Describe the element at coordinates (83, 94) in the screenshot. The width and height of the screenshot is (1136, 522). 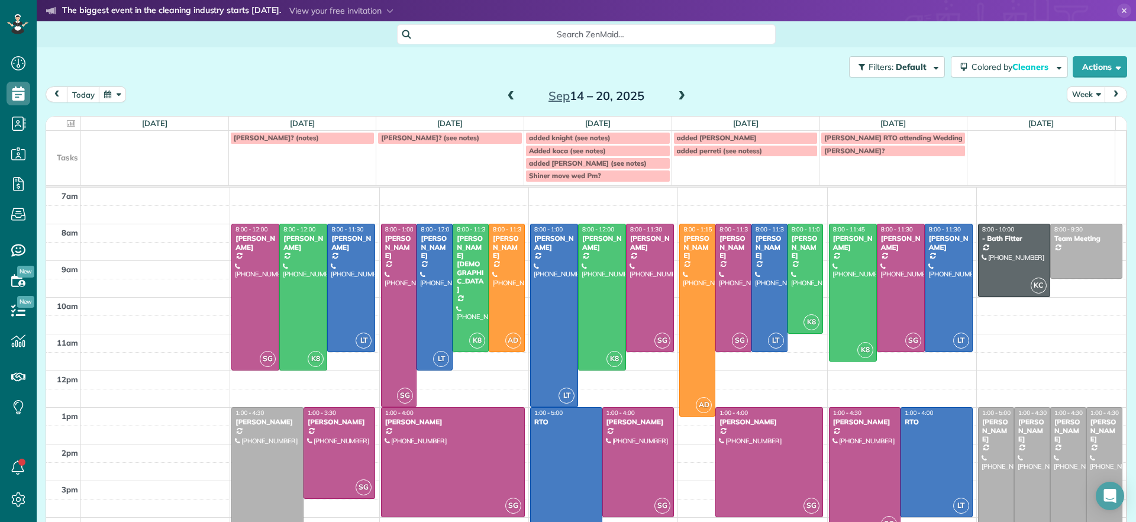
I see `button: today` at that location.